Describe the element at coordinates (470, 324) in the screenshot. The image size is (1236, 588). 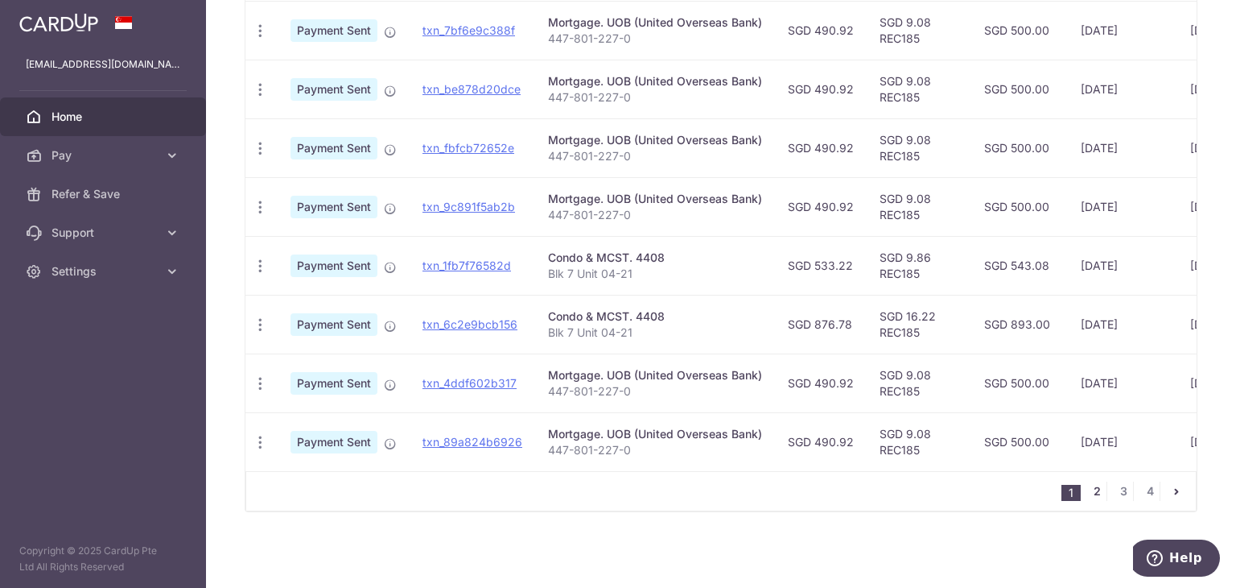
I see `a: txn_6c2e9bcb156` at that location.